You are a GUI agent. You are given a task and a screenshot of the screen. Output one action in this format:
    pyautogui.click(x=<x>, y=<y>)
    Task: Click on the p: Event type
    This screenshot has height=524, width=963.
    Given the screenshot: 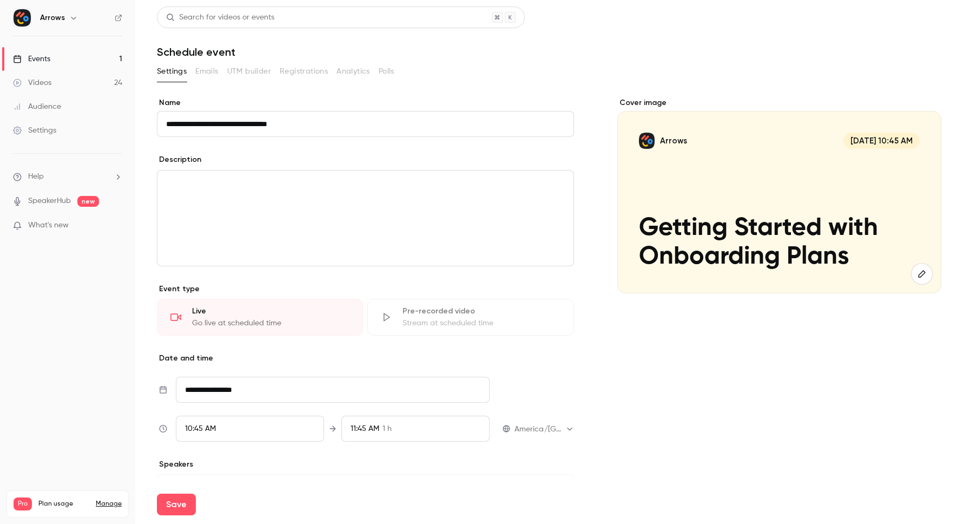 What is the action you would take?
    pyautogui.click(x=365, y=289)
    